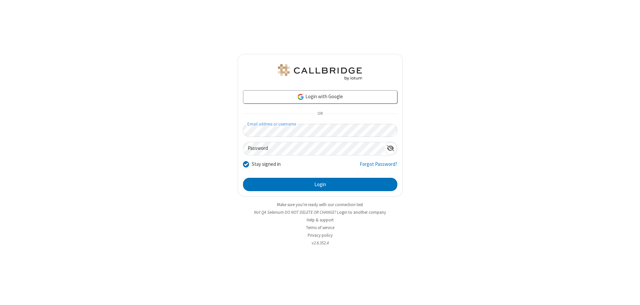 This screenshot has width=640, height=305. What do you see at coordinates (361, 212) in the screenshot?
I see `button: Login to another company` at bounding box center [361, 212].